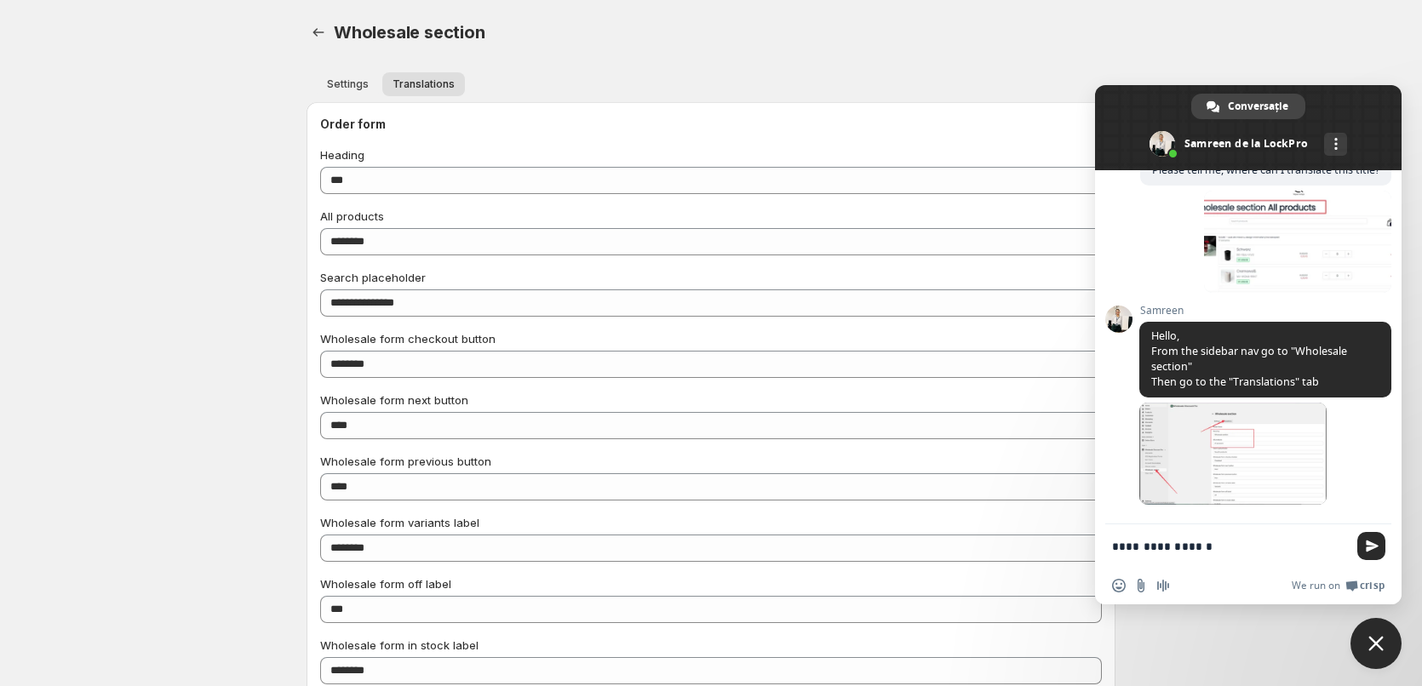 The width and height of the screenshot is (1422, 686). I want to click on div: Close chat, so click(1376, 644).